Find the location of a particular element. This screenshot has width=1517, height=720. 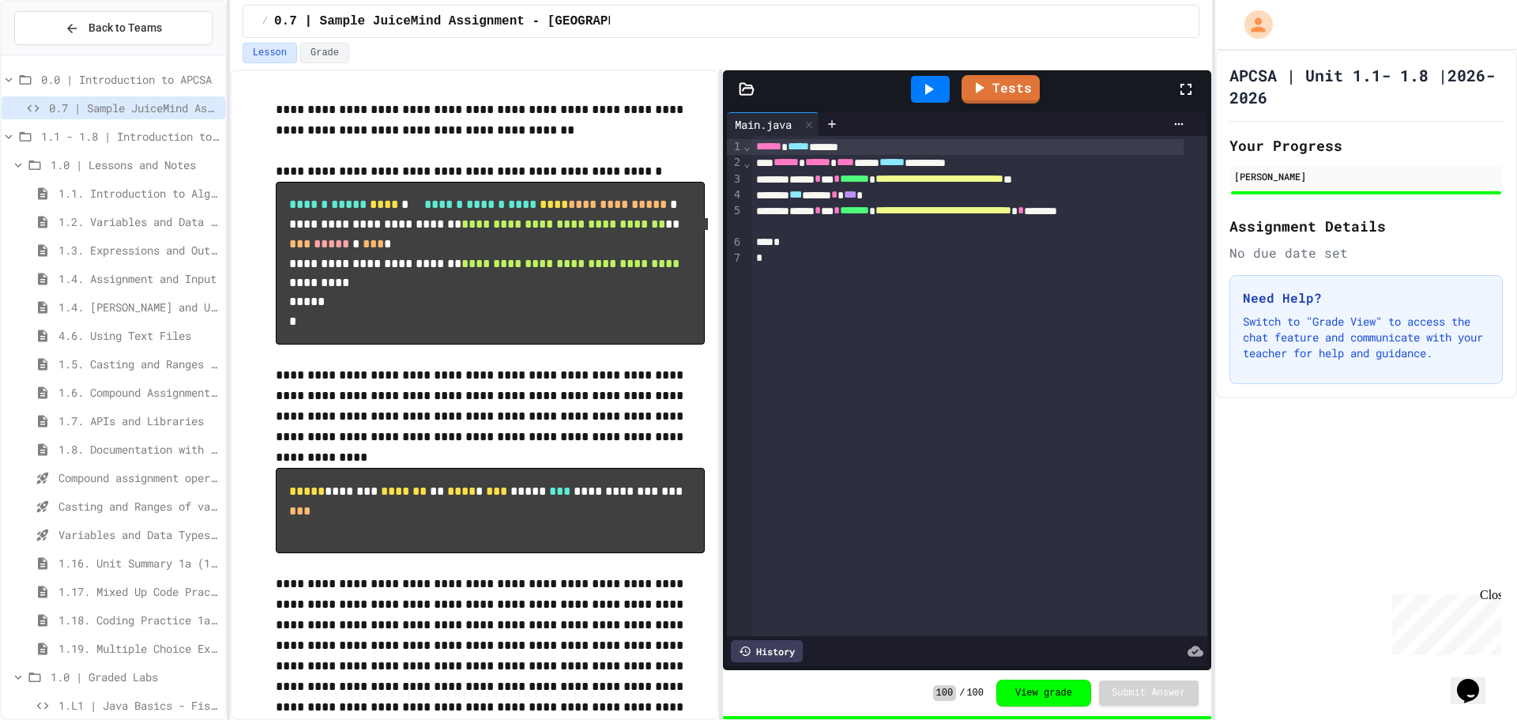

button: Grade is located at coordinates (325, 53).